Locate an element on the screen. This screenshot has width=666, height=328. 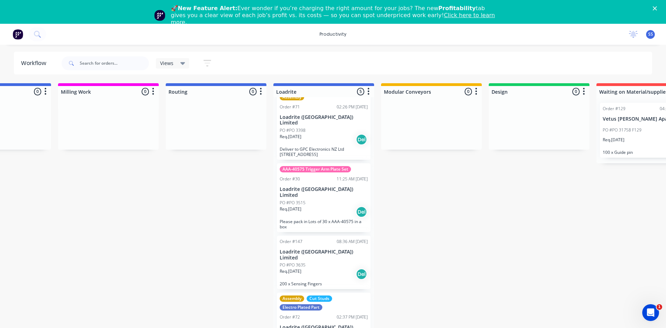
p: PO #PO 3635 is located at coordinates (293, 265).